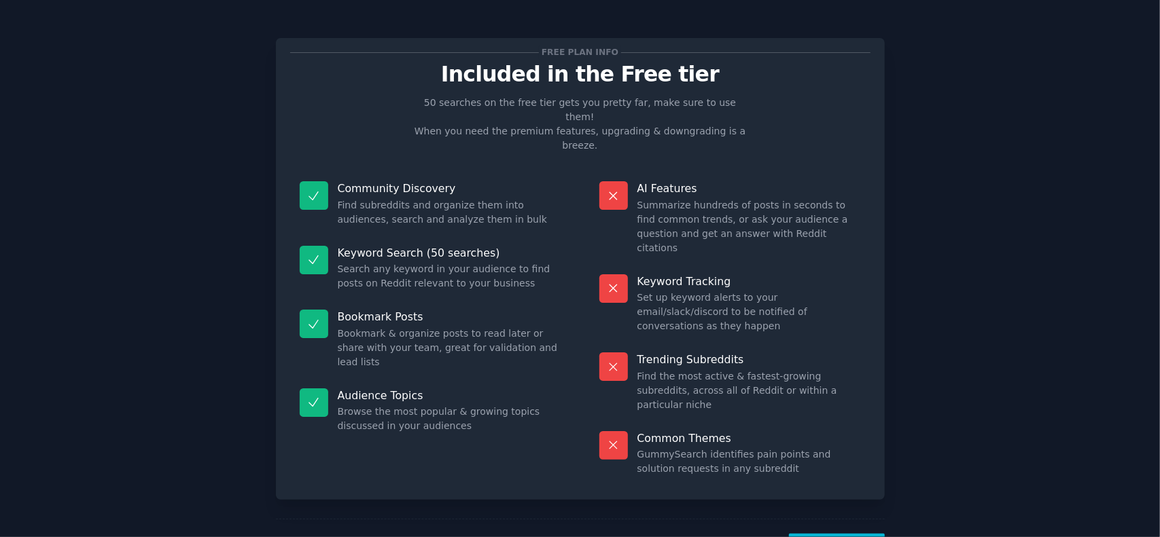  What do you see at coordinates (749, 227) in the screenshot?
I see `dd: Summarize hundreds of posts in seconds to find common trends, or ask your audience a question and...` at bounding box center [749, 227].